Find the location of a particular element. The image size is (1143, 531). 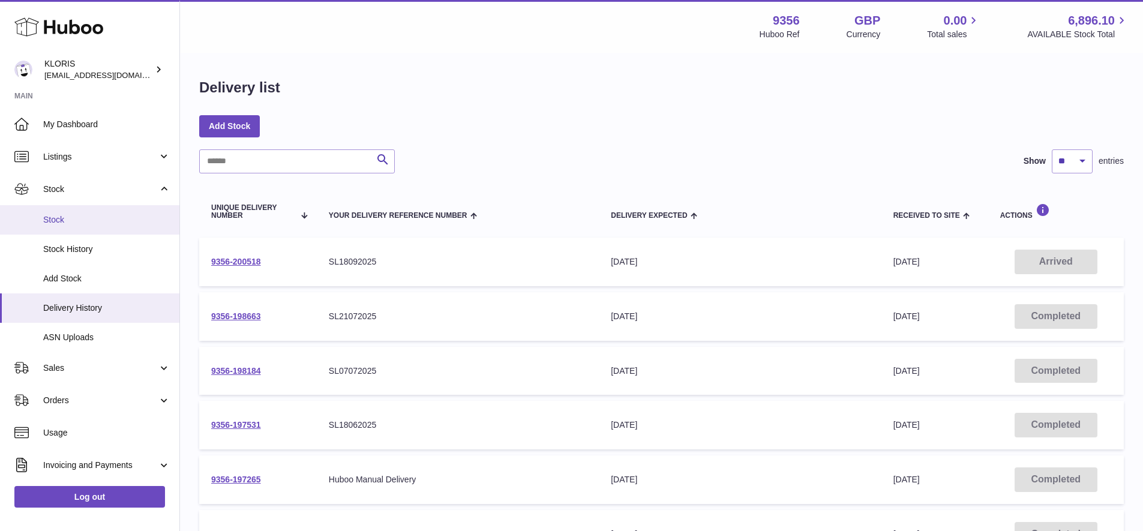

span: Sales is located at coordinates (100, 368).